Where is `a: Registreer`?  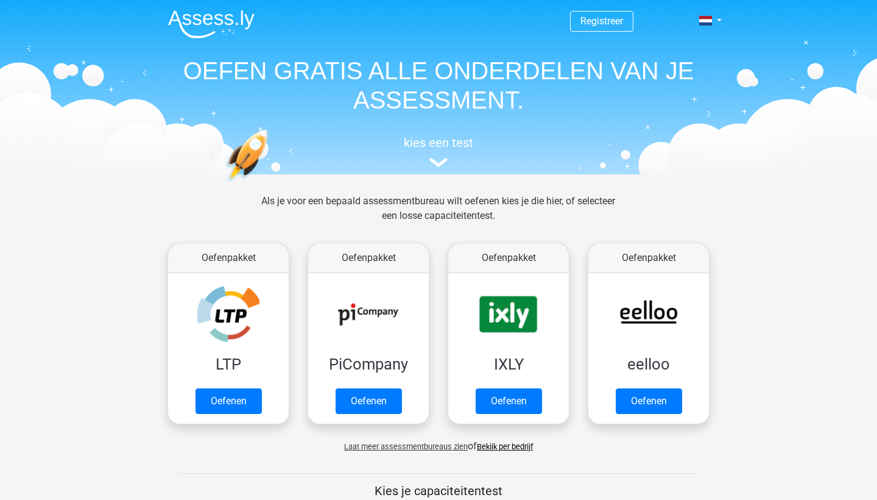 a: Registreer is located at coordinates (602, 21).